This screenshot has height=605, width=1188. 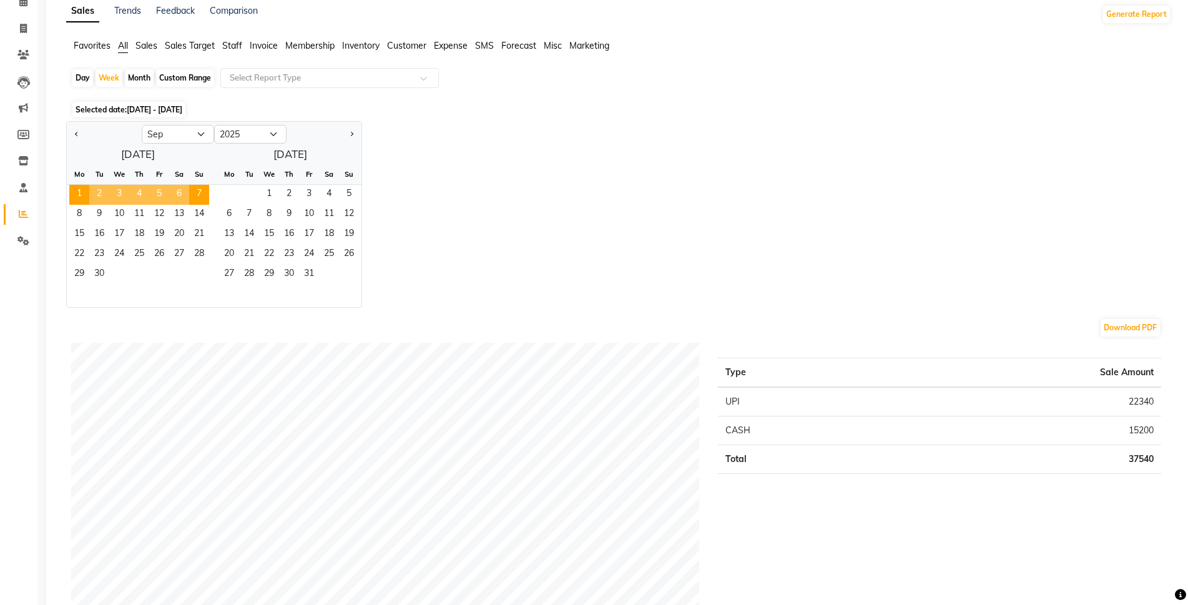 What do you see at coordinates (77, 134) in the screenshot?
I see `button: Previous month` at bounding box center [77, 134].